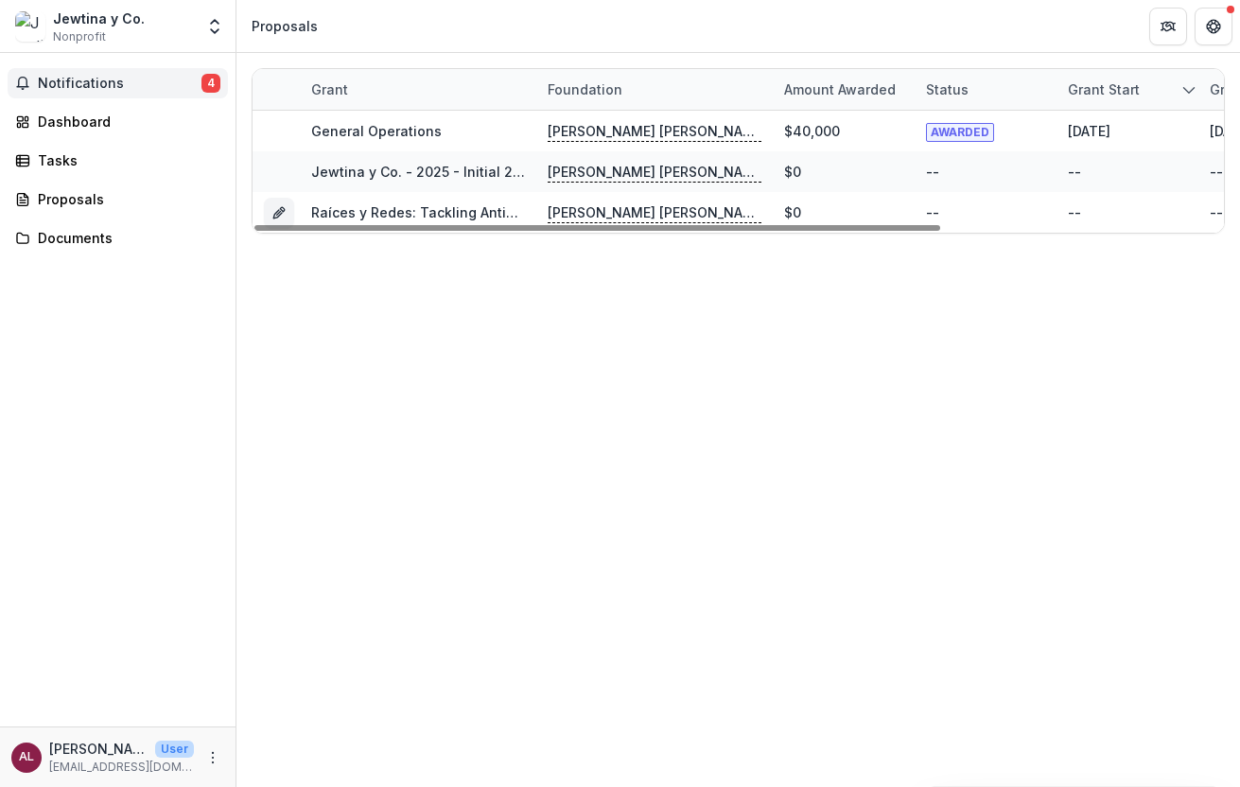  What do you see at coordinates (1189, 90) in the screenshot?
I see `svg: sorted descending` at bounding box center [1189, 90].